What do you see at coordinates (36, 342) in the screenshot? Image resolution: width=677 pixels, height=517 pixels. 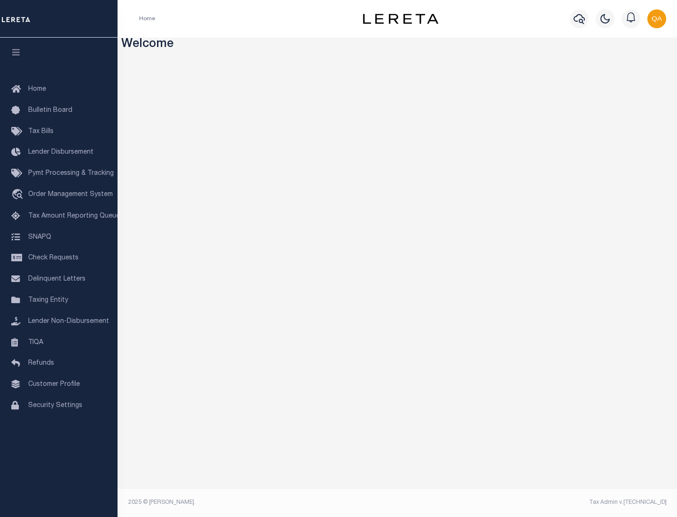 I see `span: TIQA` at bounding box center [36, 342].